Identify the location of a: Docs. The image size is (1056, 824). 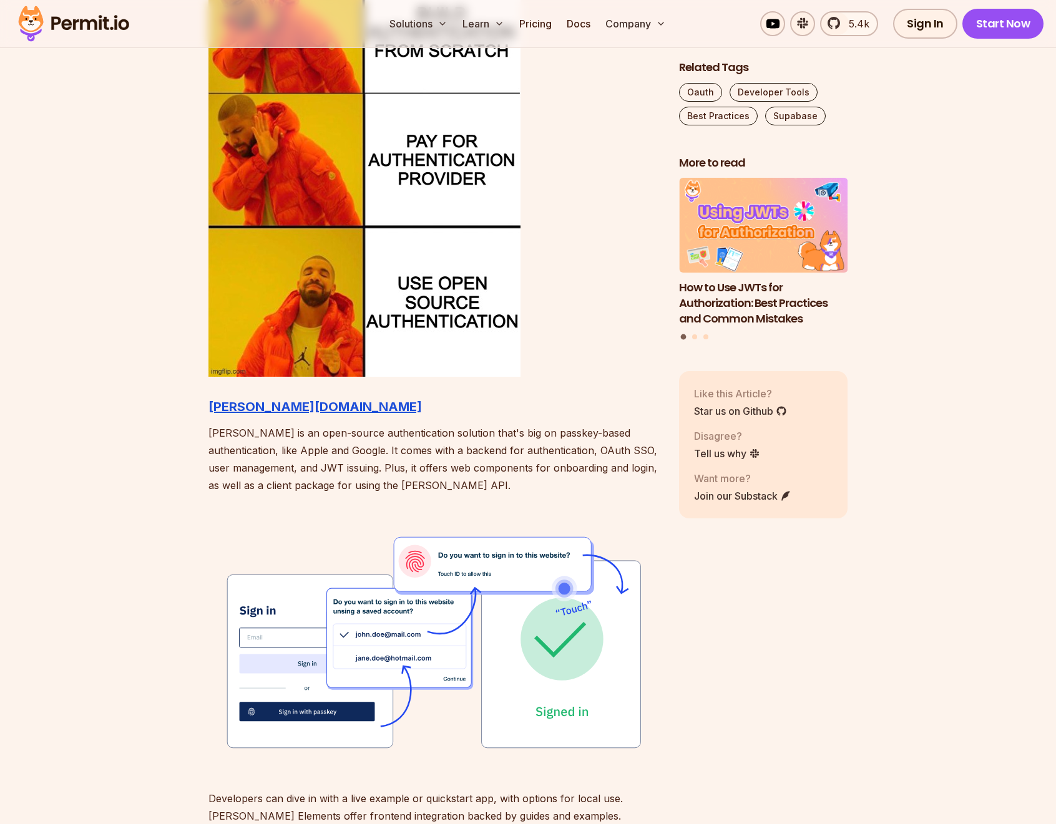
(579, 24).